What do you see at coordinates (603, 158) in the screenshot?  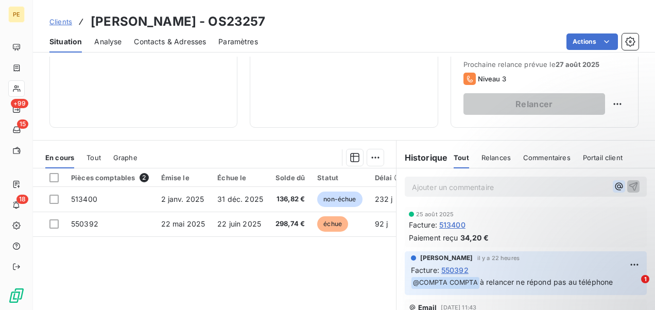 I see `span: Portail client` at bounding box center [603, 158].